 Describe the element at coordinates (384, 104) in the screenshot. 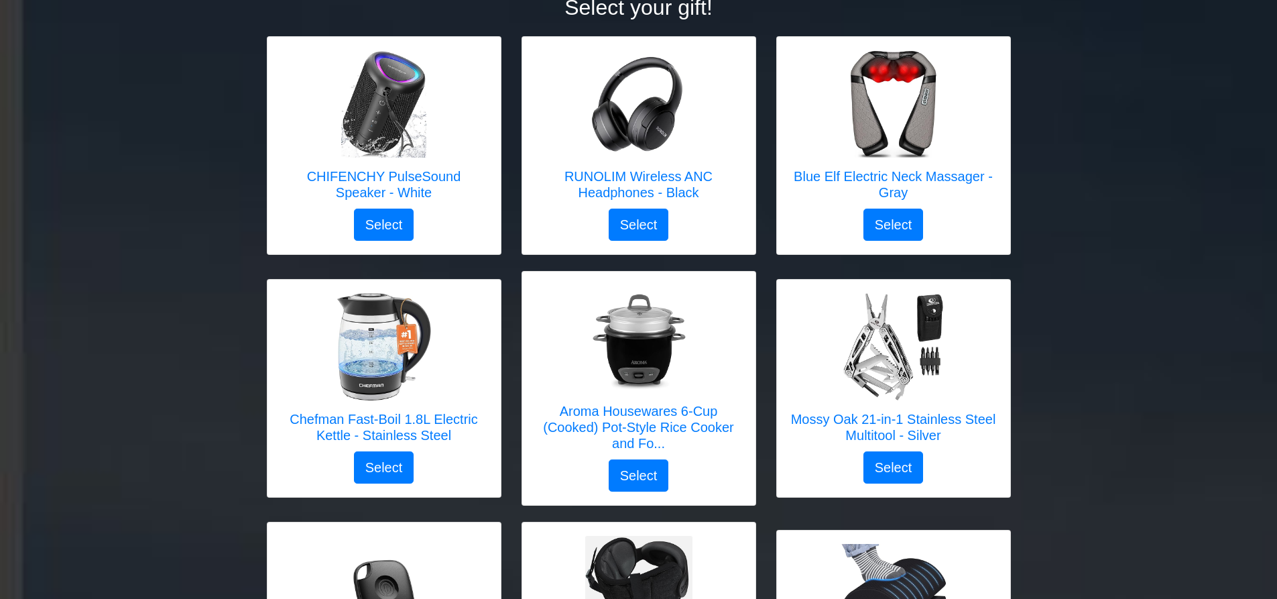

I see `img: CHIFENCHY PulseSound Speaker - White` at that location.